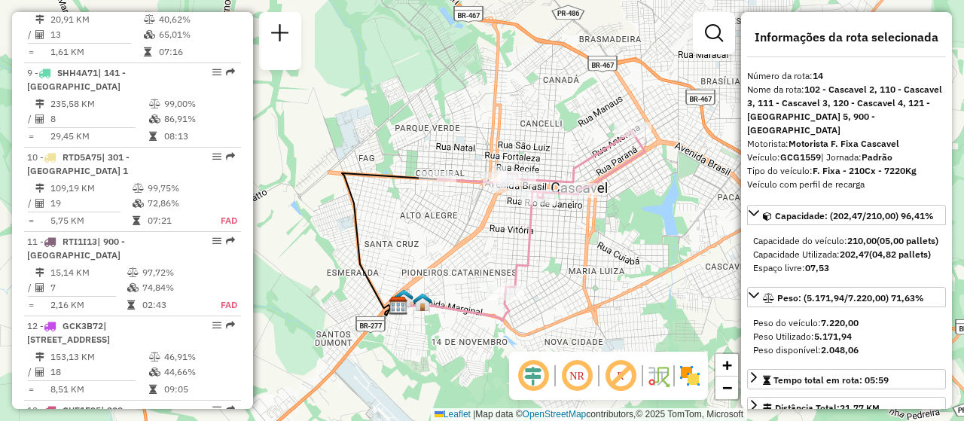 Image resolution: width=964 pixels, height=421 pixels. I want to click on img: 703 UDC Light Cascavel, so click(422, 302).